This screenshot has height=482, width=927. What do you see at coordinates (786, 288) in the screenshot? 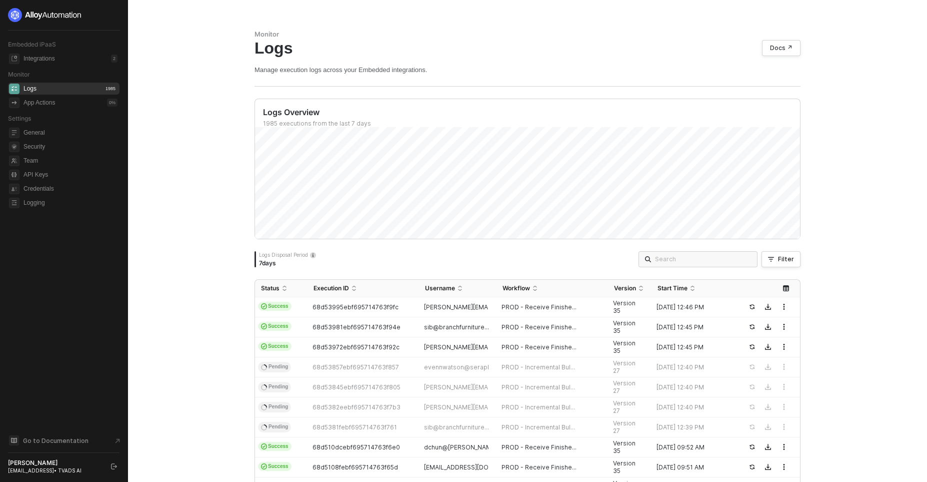
I see `span: icon-table` at bounding box center [786, 288].